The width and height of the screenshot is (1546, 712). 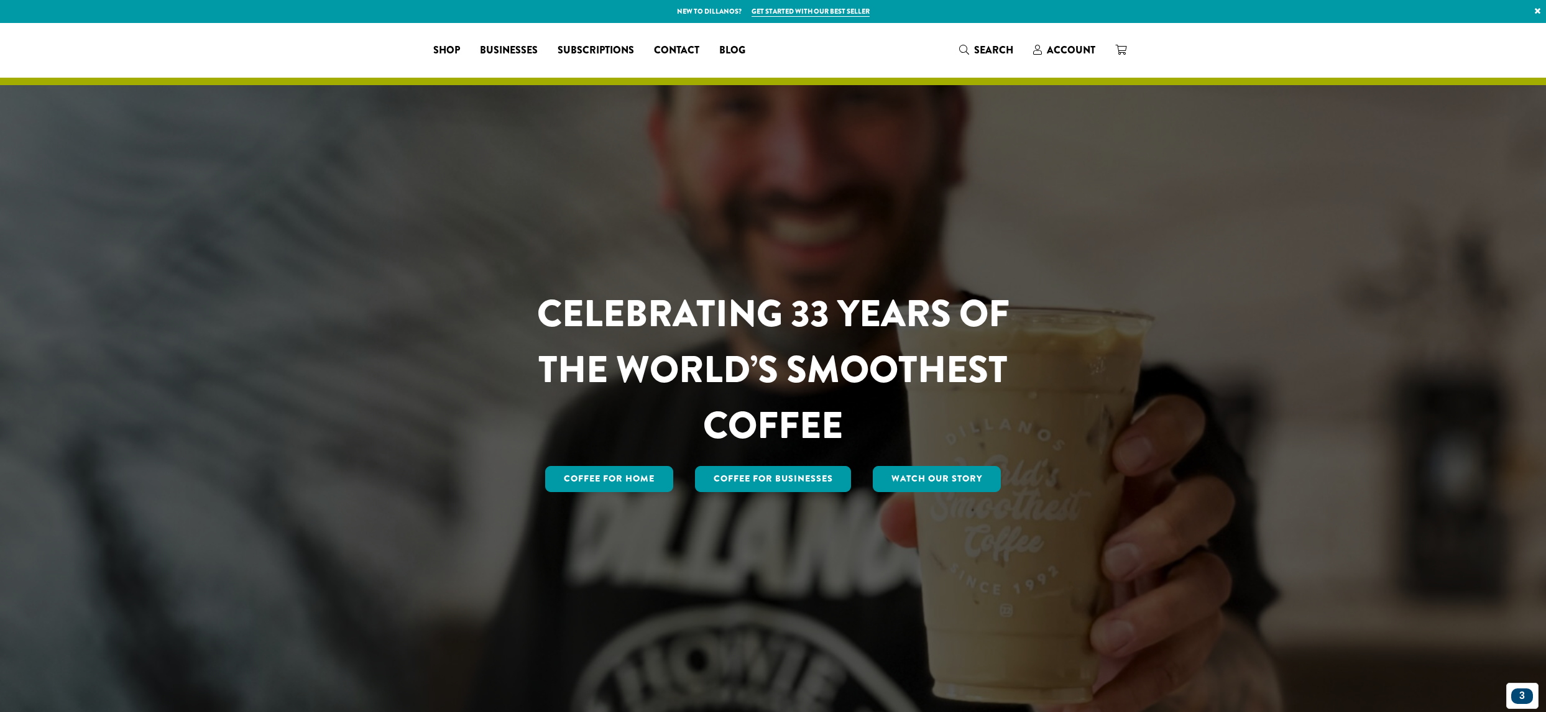 I want to click on span: Subscriptions, so click(x=595, y=50).